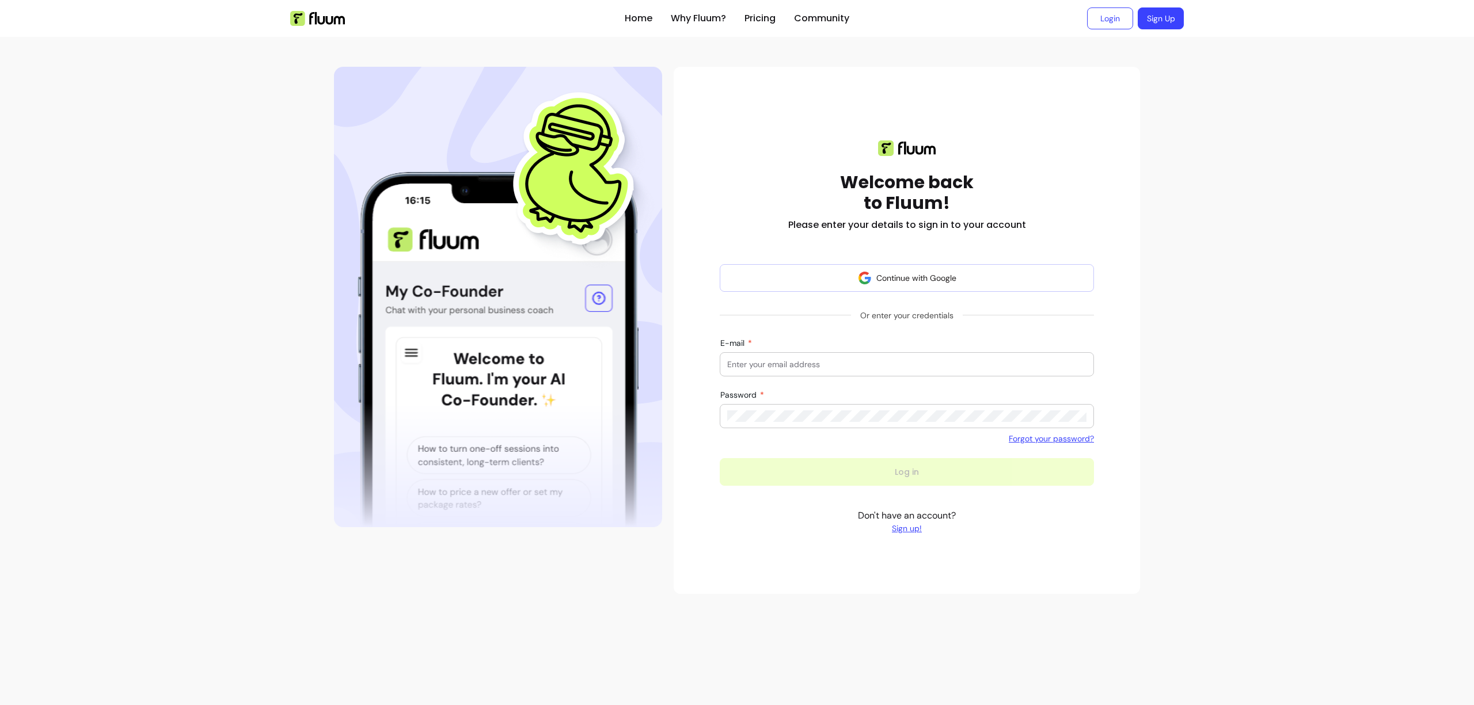 Image resolution: width=1474 pixels, height=705 pixels. I want to click on a: Sign Up, so click(1161, 18).